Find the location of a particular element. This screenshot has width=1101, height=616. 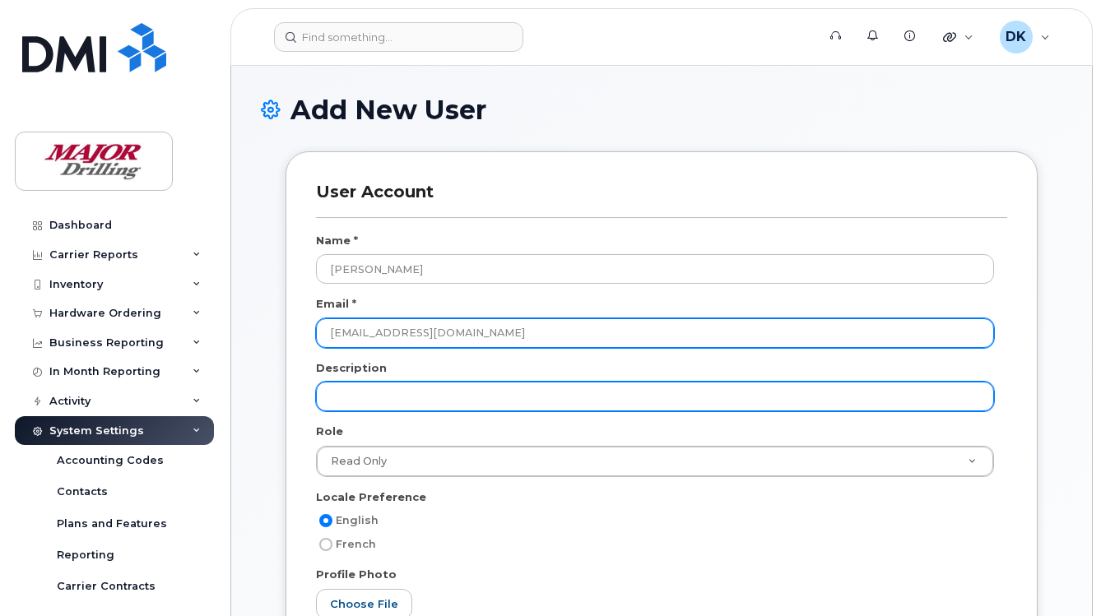

label: Locale Preference is located at coordinates (371, 497).